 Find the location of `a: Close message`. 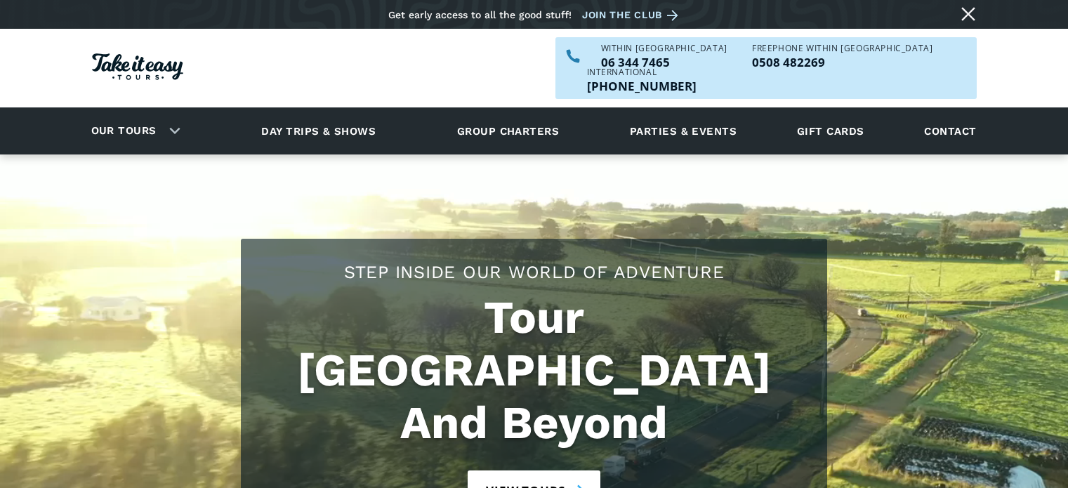

a: Close message is located at coordinates (969, 14).